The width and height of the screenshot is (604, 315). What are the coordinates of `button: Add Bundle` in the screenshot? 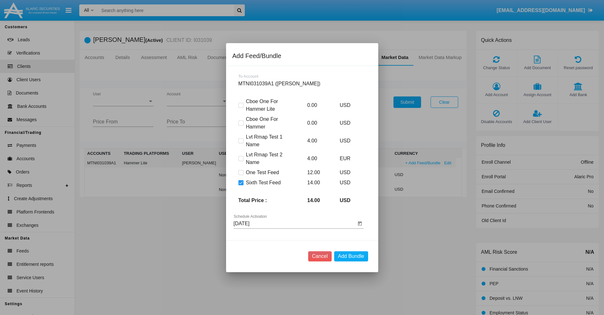 It's located at (351, 256).